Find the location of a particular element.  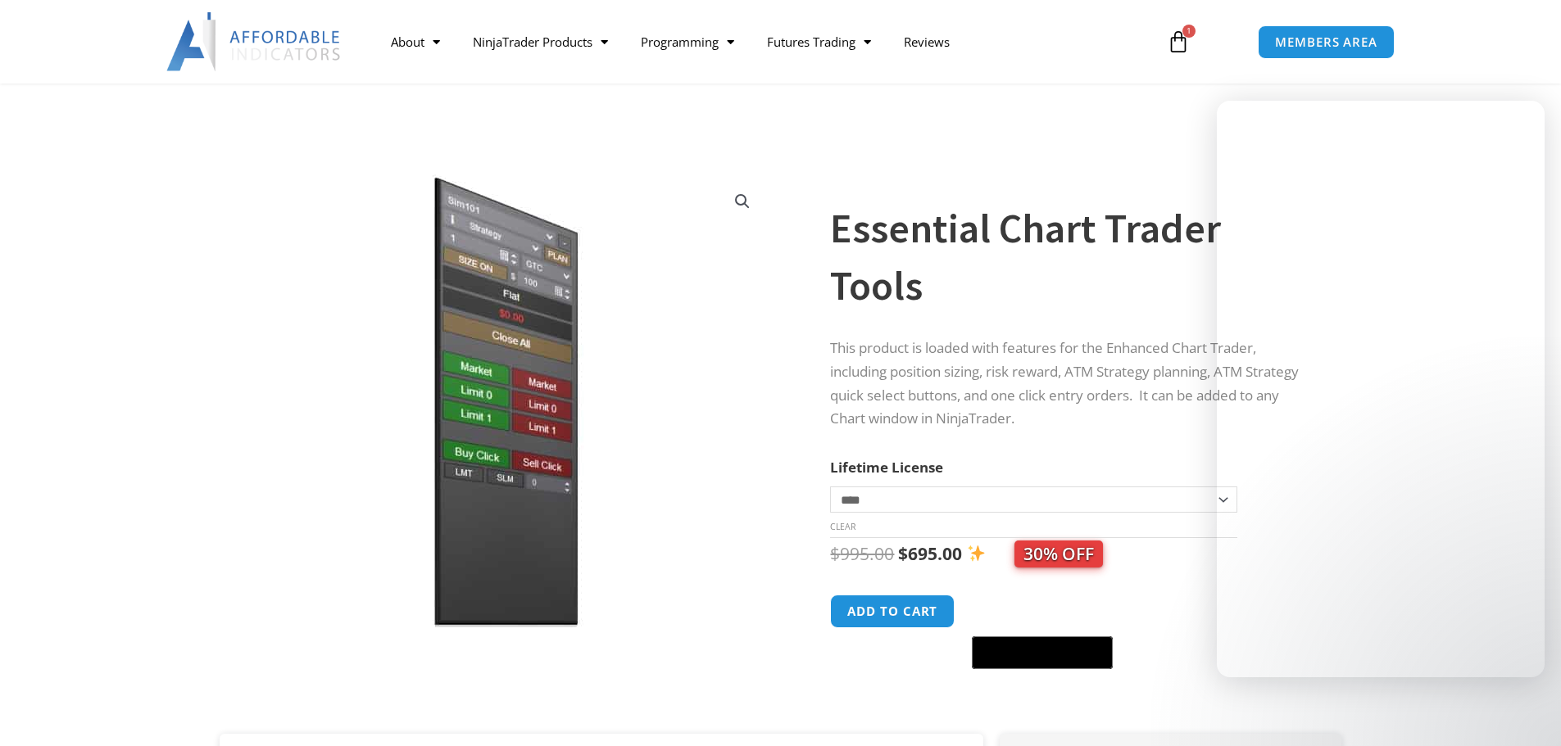

span: 30% OFF is located at coordinates (1059, 554).